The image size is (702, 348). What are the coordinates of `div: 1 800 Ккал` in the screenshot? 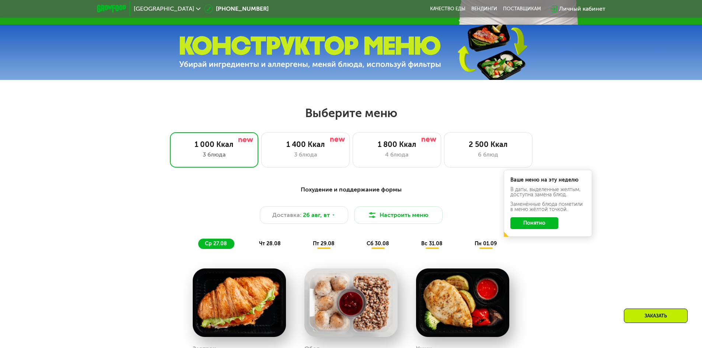 It's located at (397, 144).